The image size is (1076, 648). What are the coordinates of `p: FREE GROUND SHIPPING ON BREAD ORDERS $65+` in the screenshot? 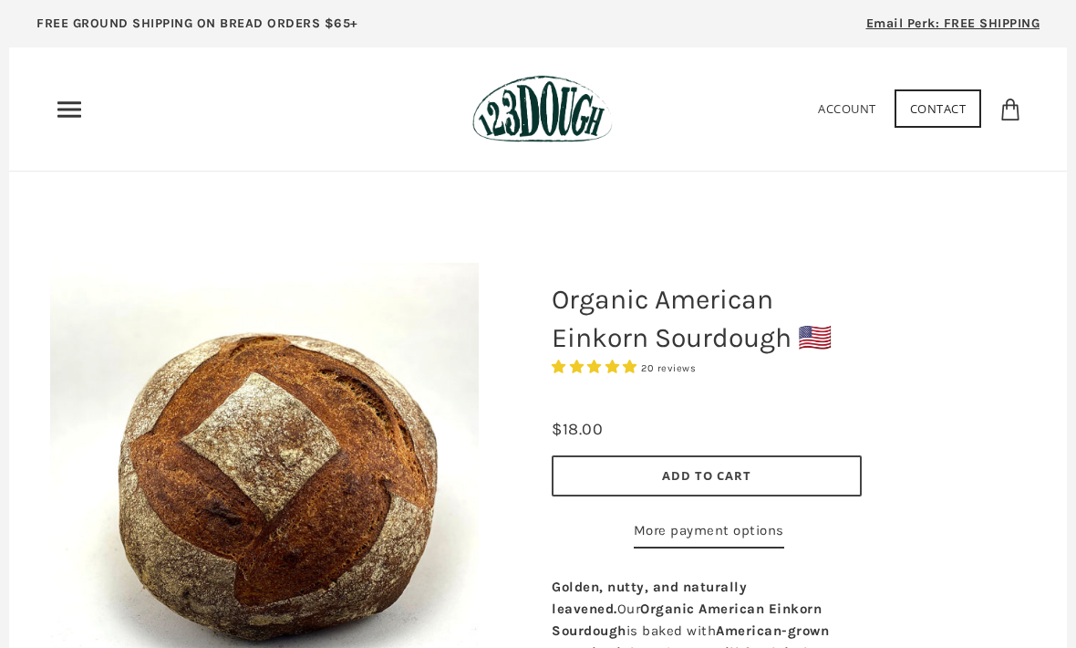 It's located at (197, 24).